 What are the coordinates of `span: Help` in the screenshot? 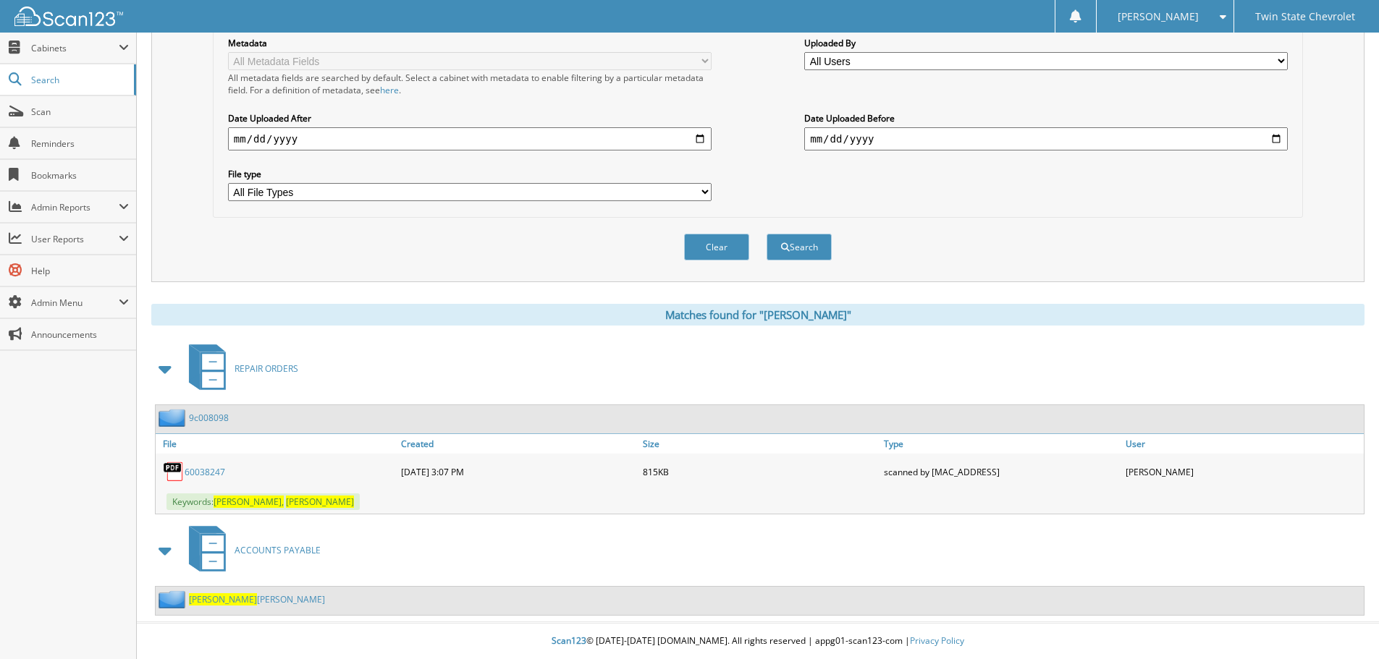 It's located at (80, 271).